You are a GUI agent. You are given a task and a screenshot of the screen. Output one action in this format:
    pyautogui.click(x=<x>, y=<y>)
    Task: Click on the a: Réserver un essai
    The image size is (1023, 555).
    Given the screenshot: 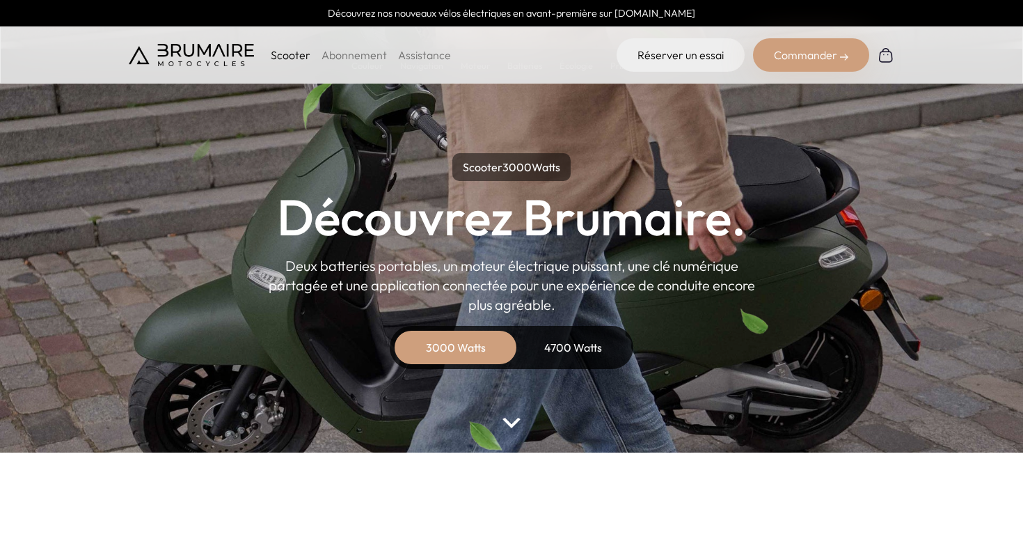 What is the action you would take?
    pyautogui.click(x=680, y=55)
    